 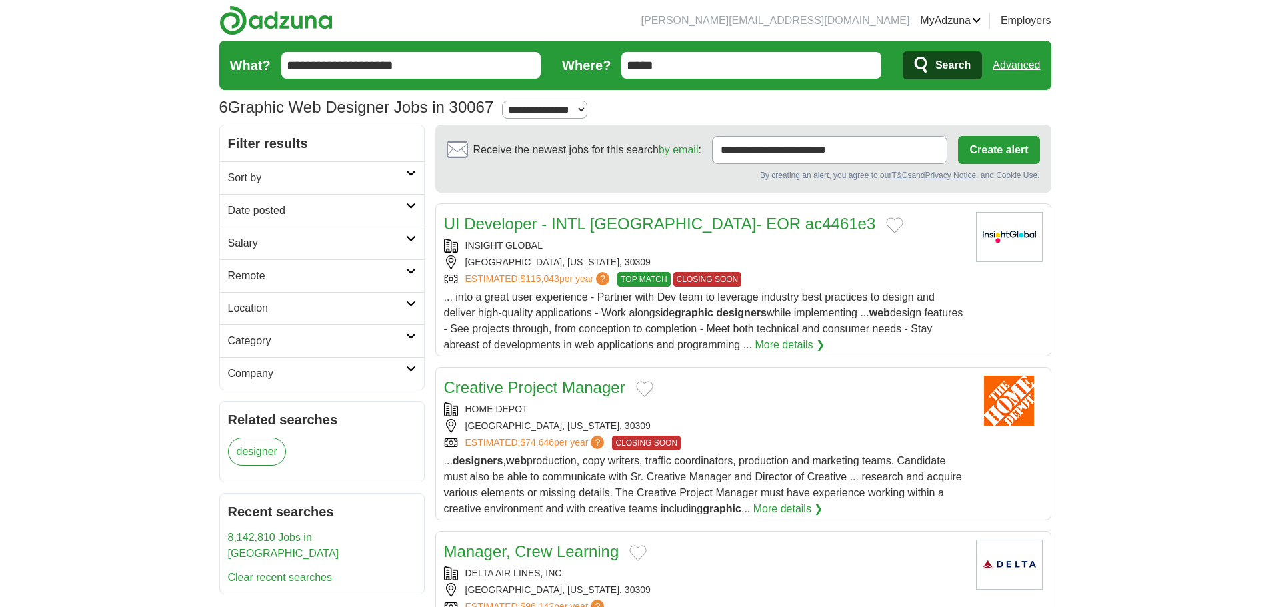 What do you see at coordinates (1009, 401) in the screenshot?
I see `img: Home Depot logo` at bounding box center [1009, 401].